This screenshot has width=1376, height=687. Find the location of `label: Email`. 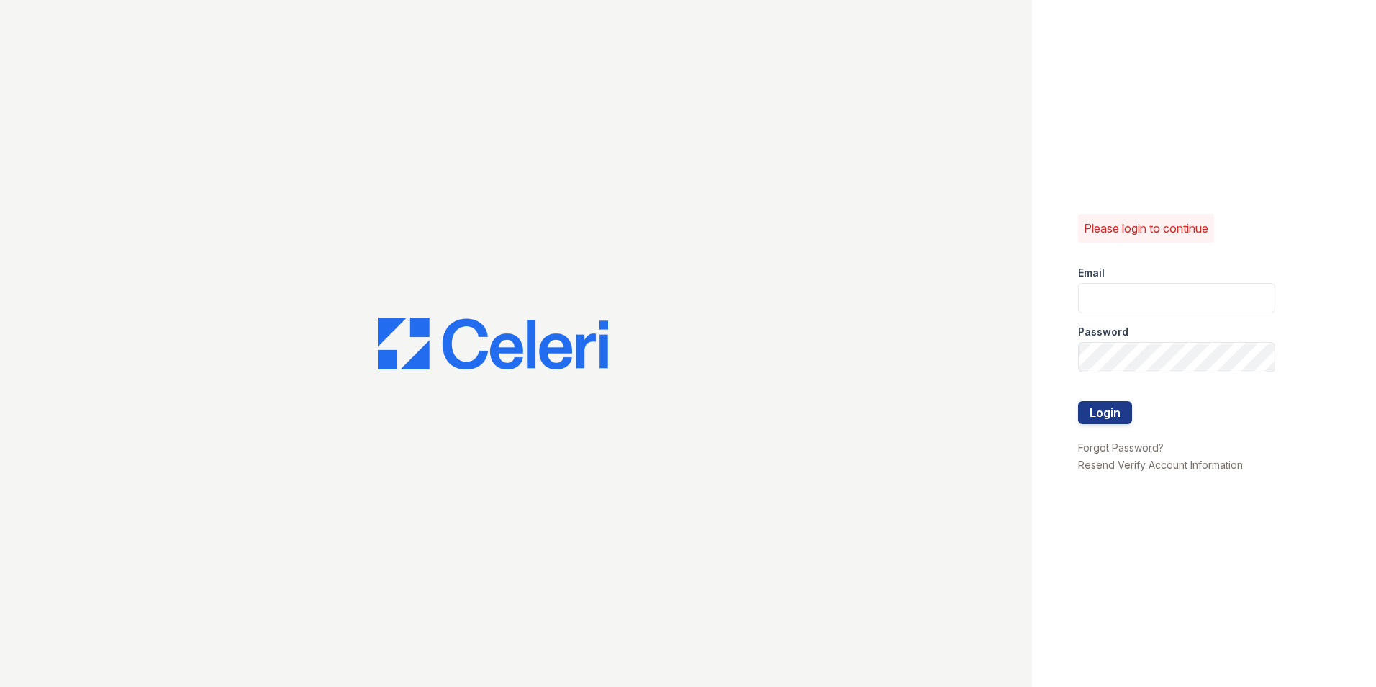

label: Email is located at coordinates (1091, 273).